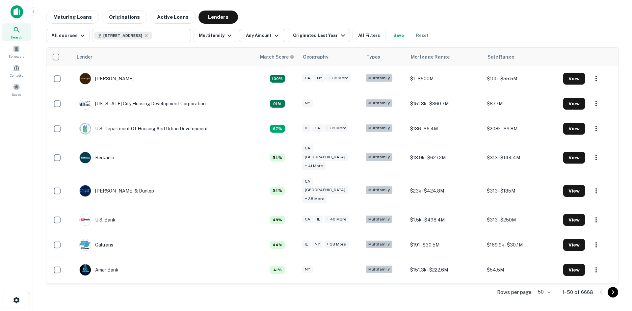 This screenshot has width=632, height=311. Describe the element at coordinates (16, 70) in the screenshot. I see `div: Contacts` at that location.